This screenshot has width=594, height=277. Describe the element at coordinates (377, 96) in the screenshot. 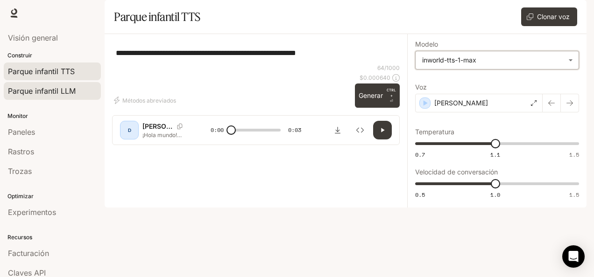

I see `button: GenerarCTRL +⏎` at that location.